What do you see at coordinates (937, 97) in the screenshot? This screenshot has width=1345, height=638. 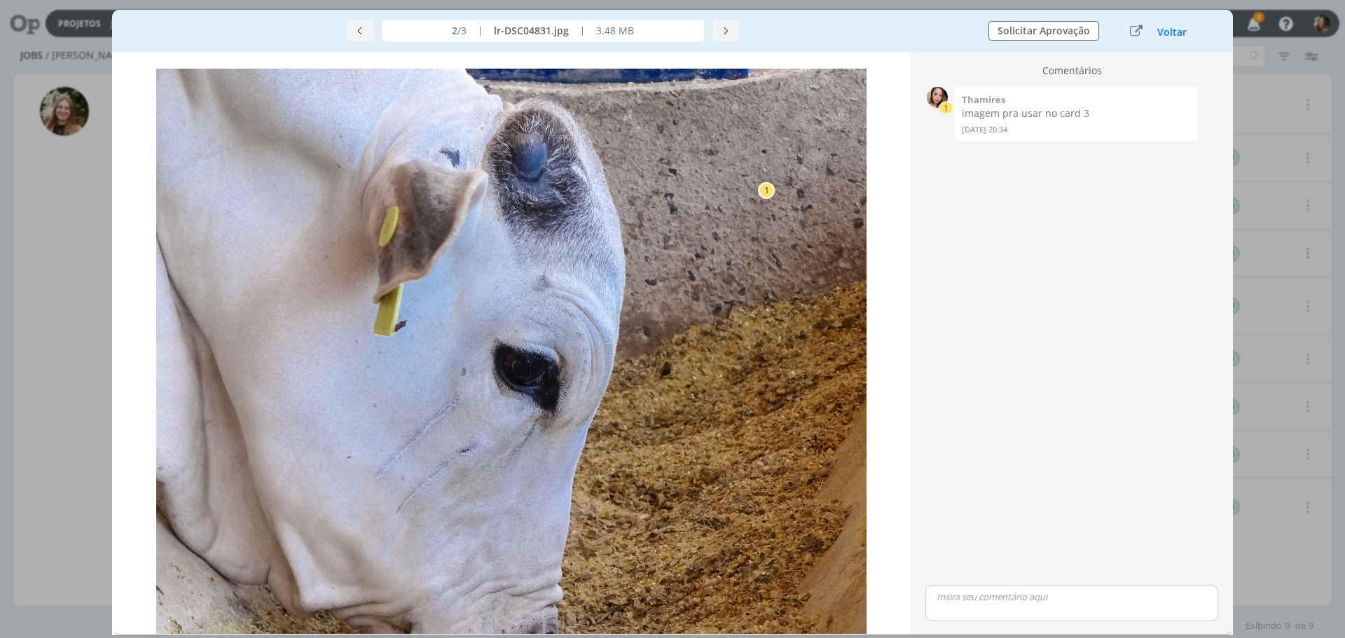 I see `img: T` at bounding box center [937, 97].